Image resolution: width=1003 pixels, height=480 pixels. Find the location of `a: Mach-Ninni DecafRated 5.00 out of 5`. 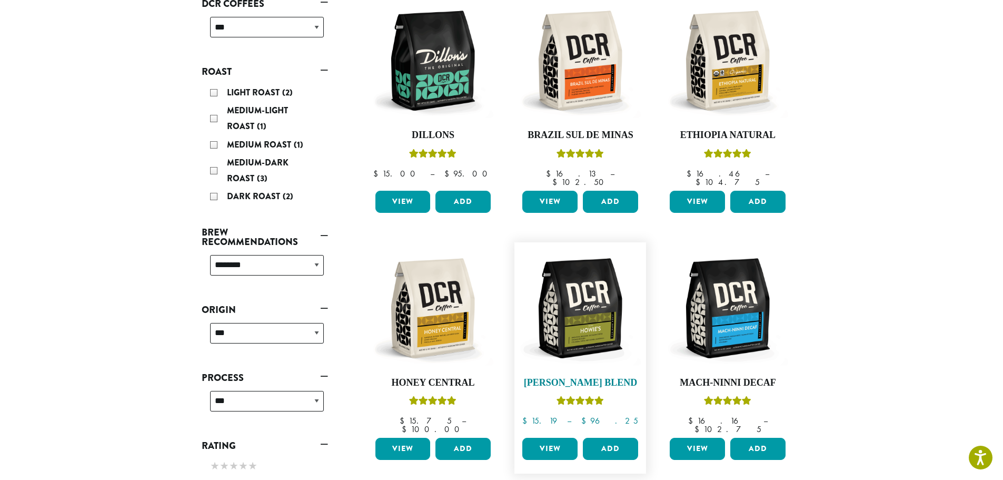

a: Mach-Ninni DecafRated 5.00 out of 5 is located at coordinates (728, 341).